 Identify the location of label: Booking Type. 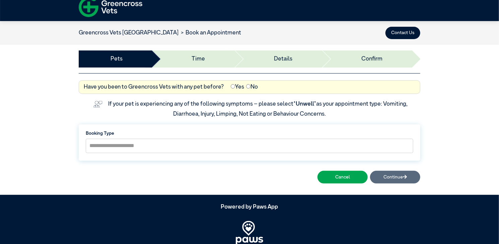
(249, 134).